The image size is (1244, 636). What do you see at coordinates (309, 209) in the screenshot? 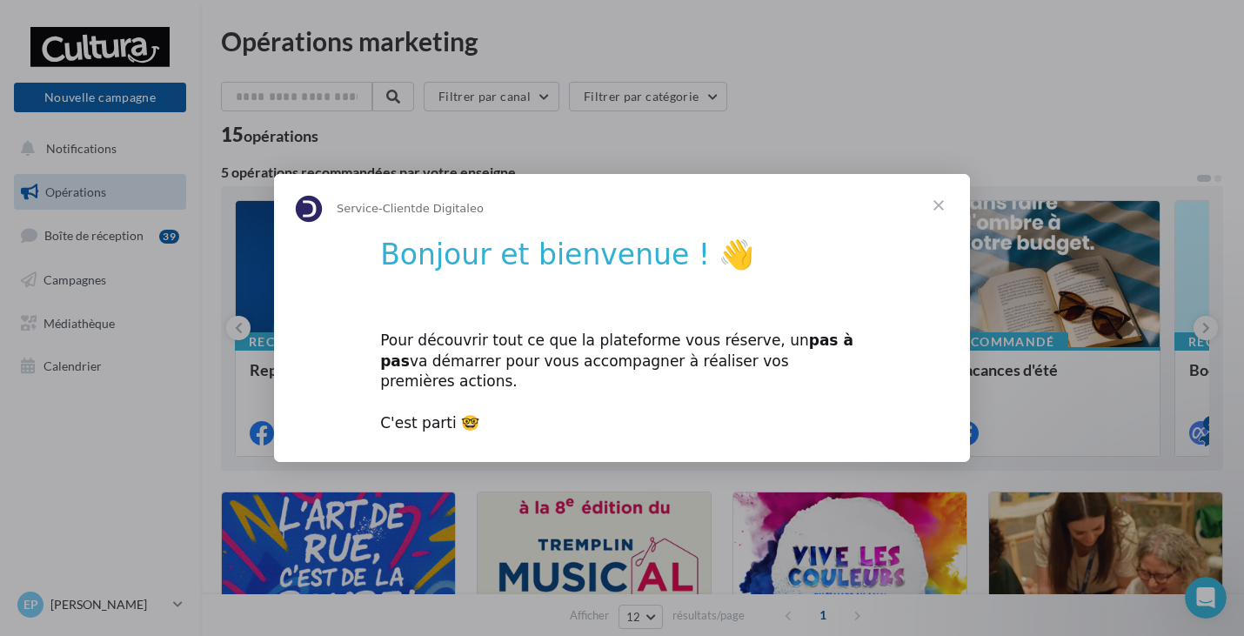
I see `img: Profile image for Service-Client` at bounding box center [309, 209].